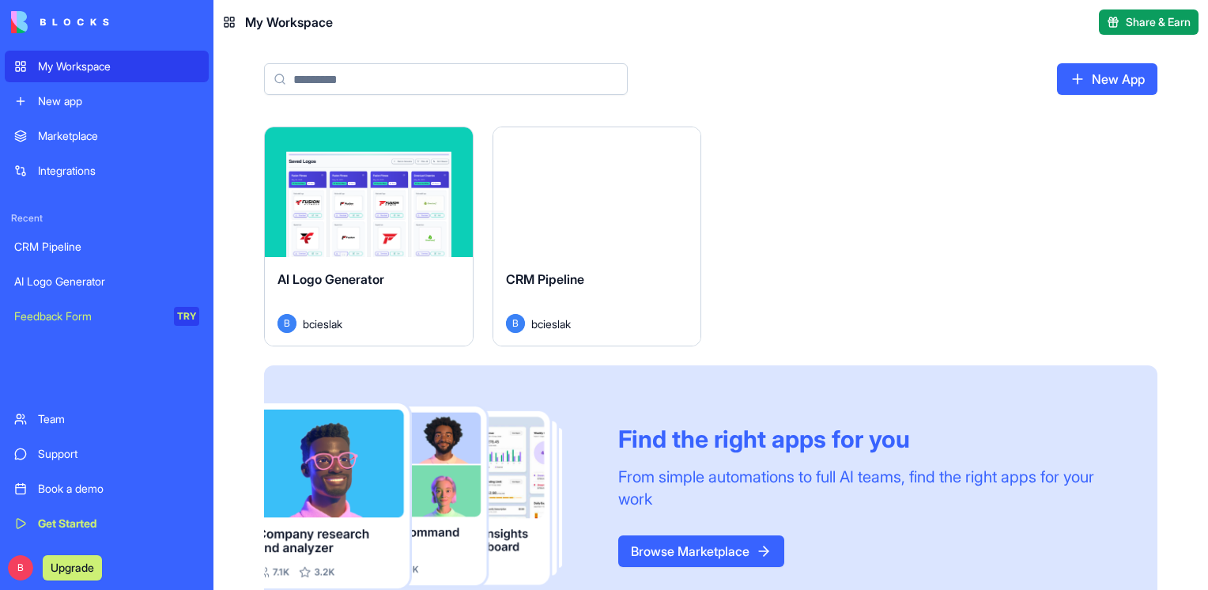 This screenshot has width=1208, height=590. I want to click on button: Share & Earn, so click(1148, 22).